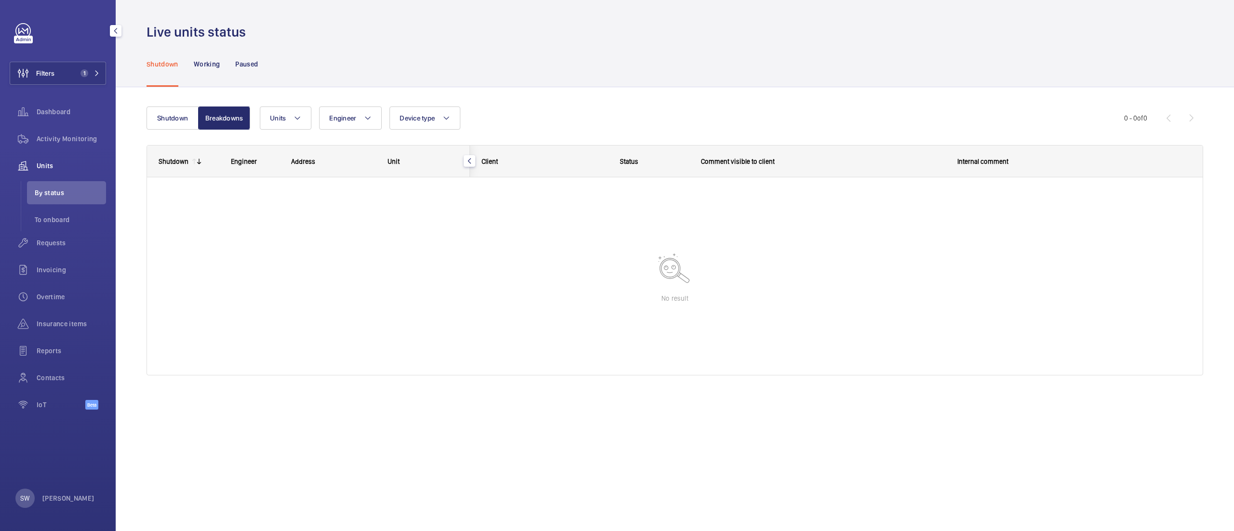  I want to click on span: Internal comment, so click(983, 162).